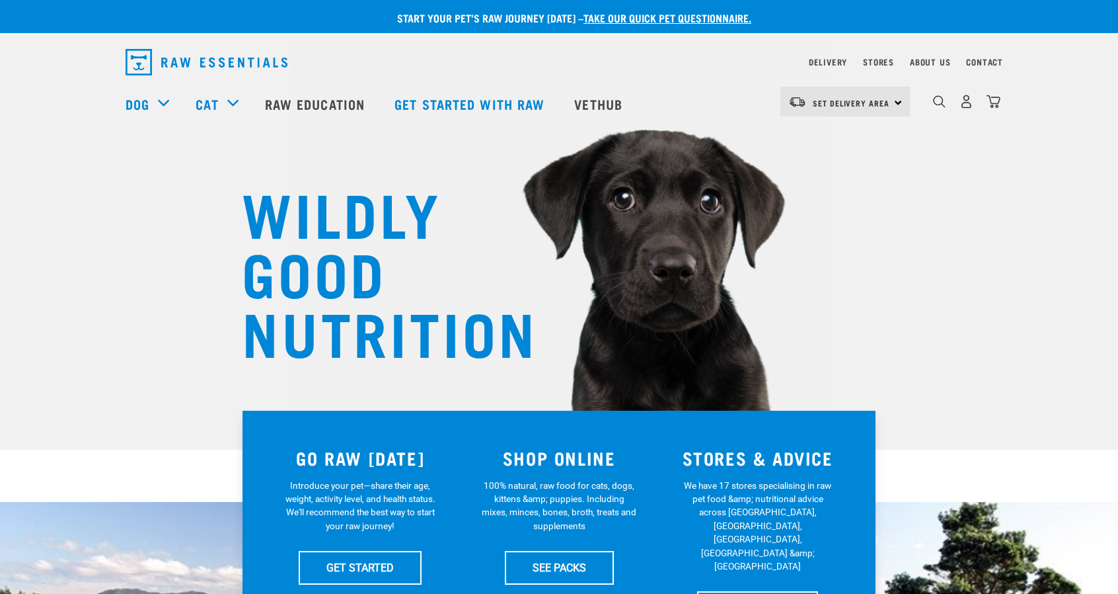  I want to click on a: SEE PACKS, so click(559, 567).